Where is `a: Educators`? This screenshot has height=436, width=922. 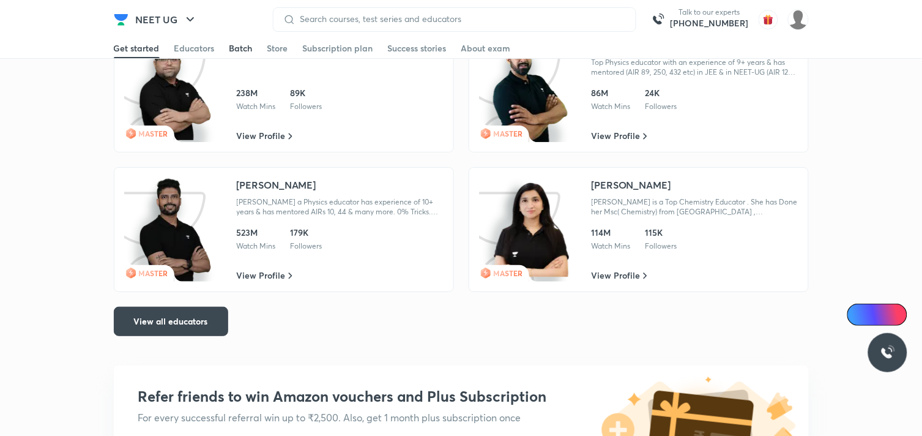
a: Educators is located at coordinates (195, 48).